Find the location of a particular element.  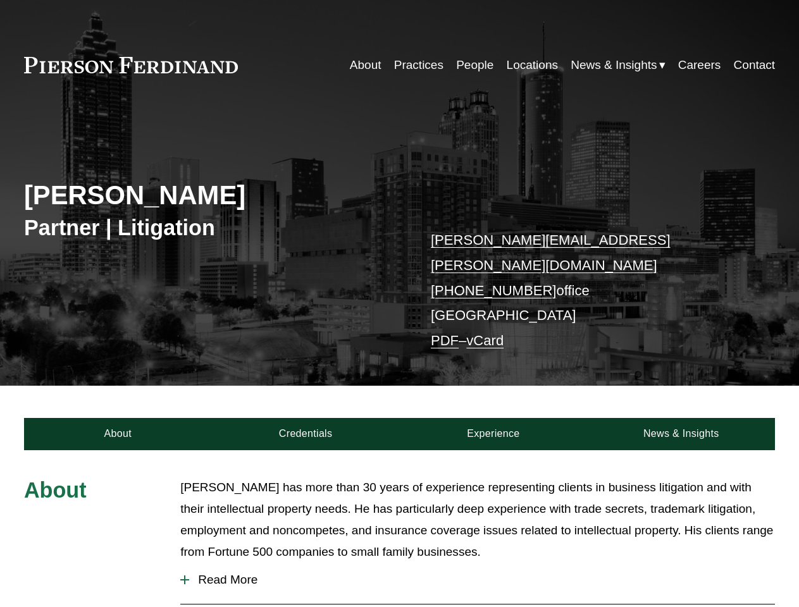

a: News & Insights is located at coordinates (680, 434).